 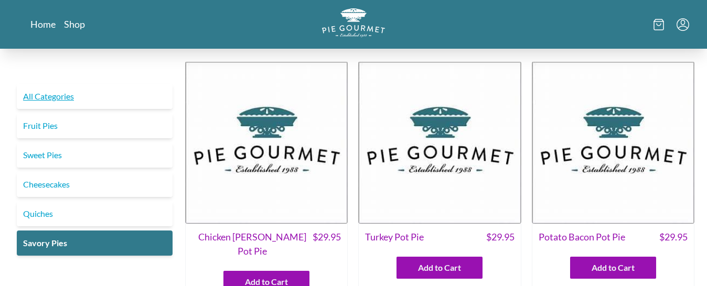 I want to click on a: Sweet Pies, so click(x=94, y=155).